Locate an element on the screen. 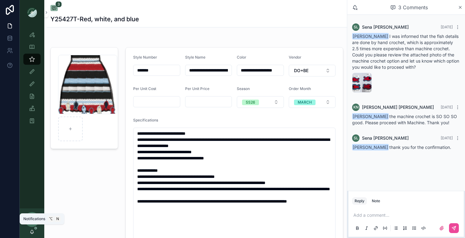  span: thank you for the confirmation. is located at coordinates (402, 147).